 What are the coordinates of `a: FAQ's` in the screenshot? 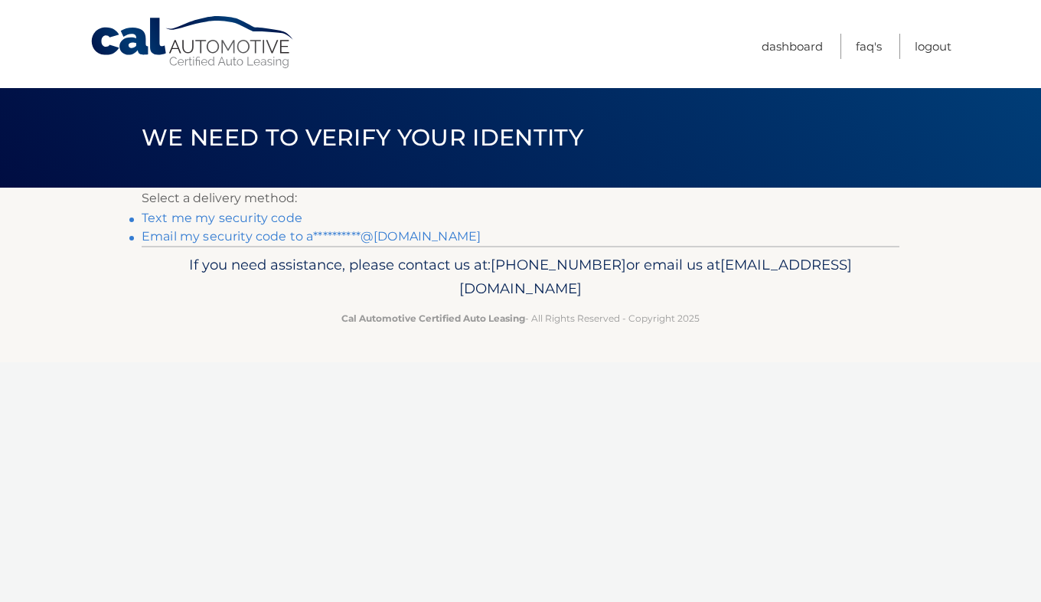 It's located at (869, 46).